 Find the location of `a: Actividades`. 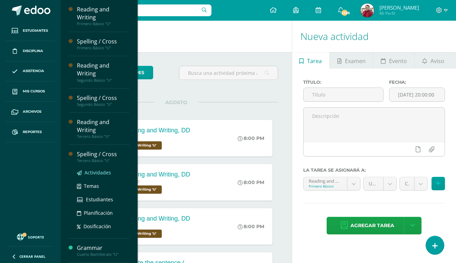

a: Actividades is located at coordinates (103, 172).